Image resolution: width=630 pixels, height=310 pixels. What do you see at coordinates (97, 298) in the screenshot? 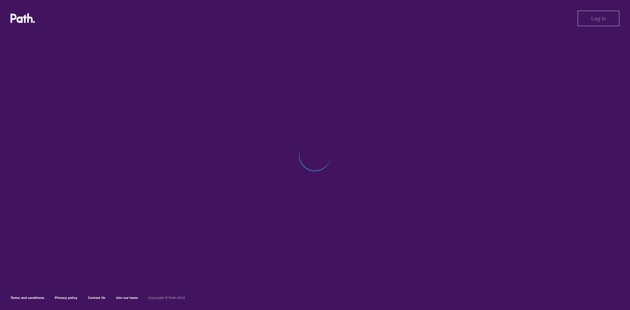
I see `a: Contact Us` at bounding box center [97, 298].